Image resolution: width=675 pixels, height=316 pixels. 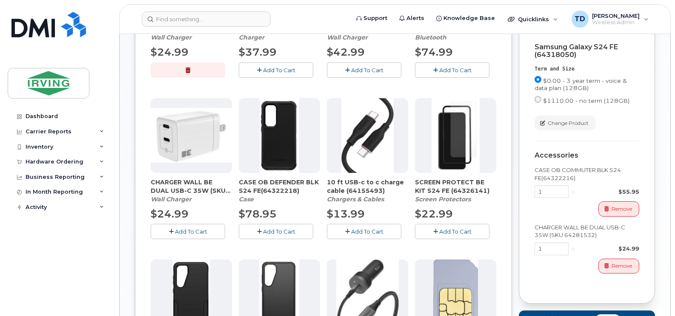 What do you see at coordinates (533, 19) in the screenshot?
I see `span: Quicklinks` at bounding box center [533, 19].